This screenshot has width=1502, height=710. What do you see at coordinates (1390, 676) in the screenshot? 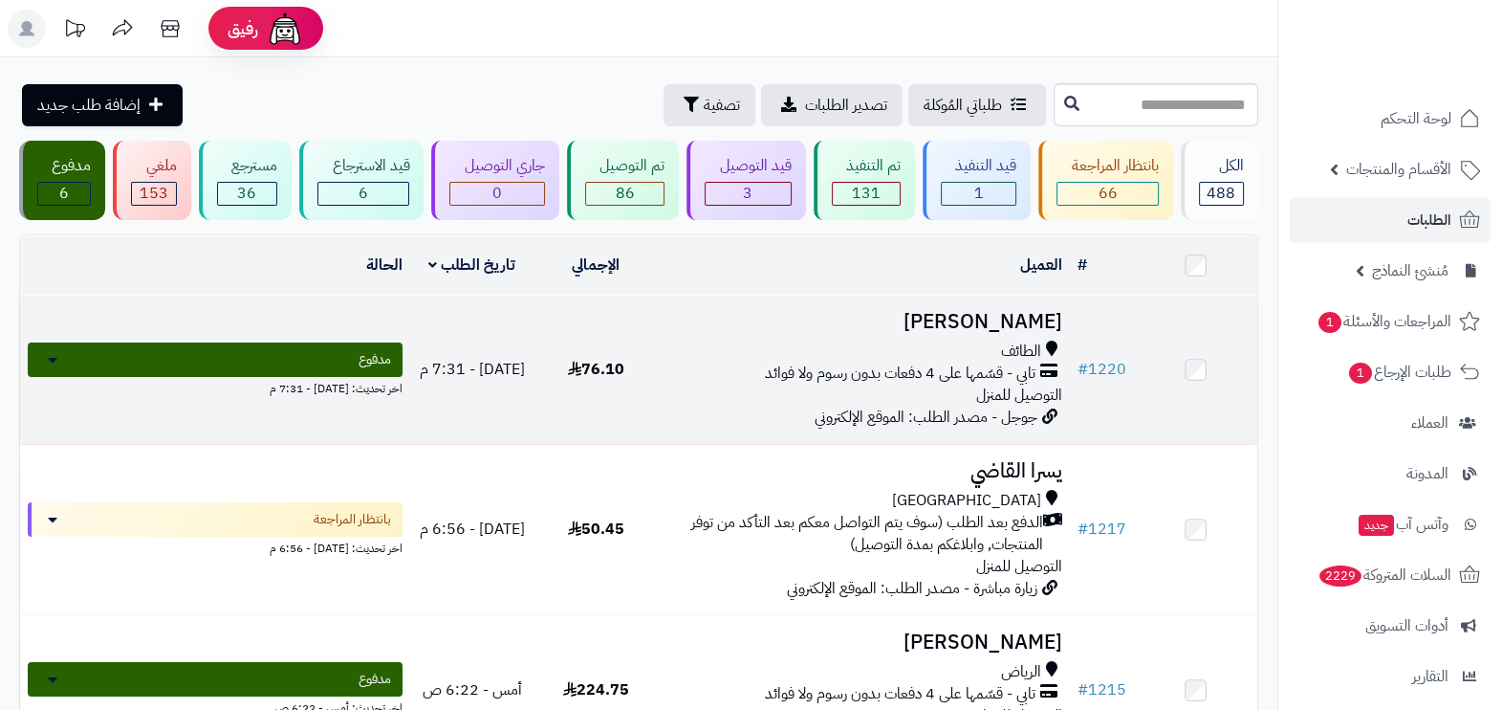
I see `a: التقارير` at bounding box center [1390, 676].